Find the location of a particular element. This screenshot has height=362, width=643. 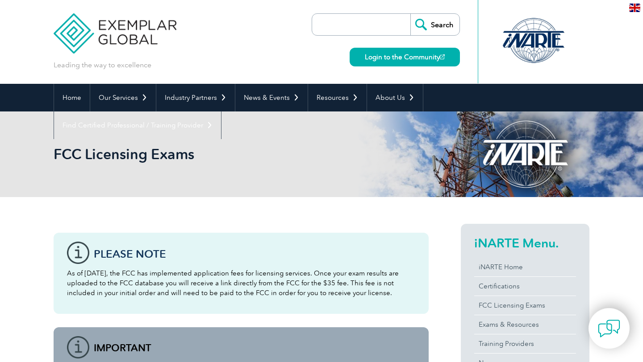

img: contact-chat.png is located at coordinates (609, 329).